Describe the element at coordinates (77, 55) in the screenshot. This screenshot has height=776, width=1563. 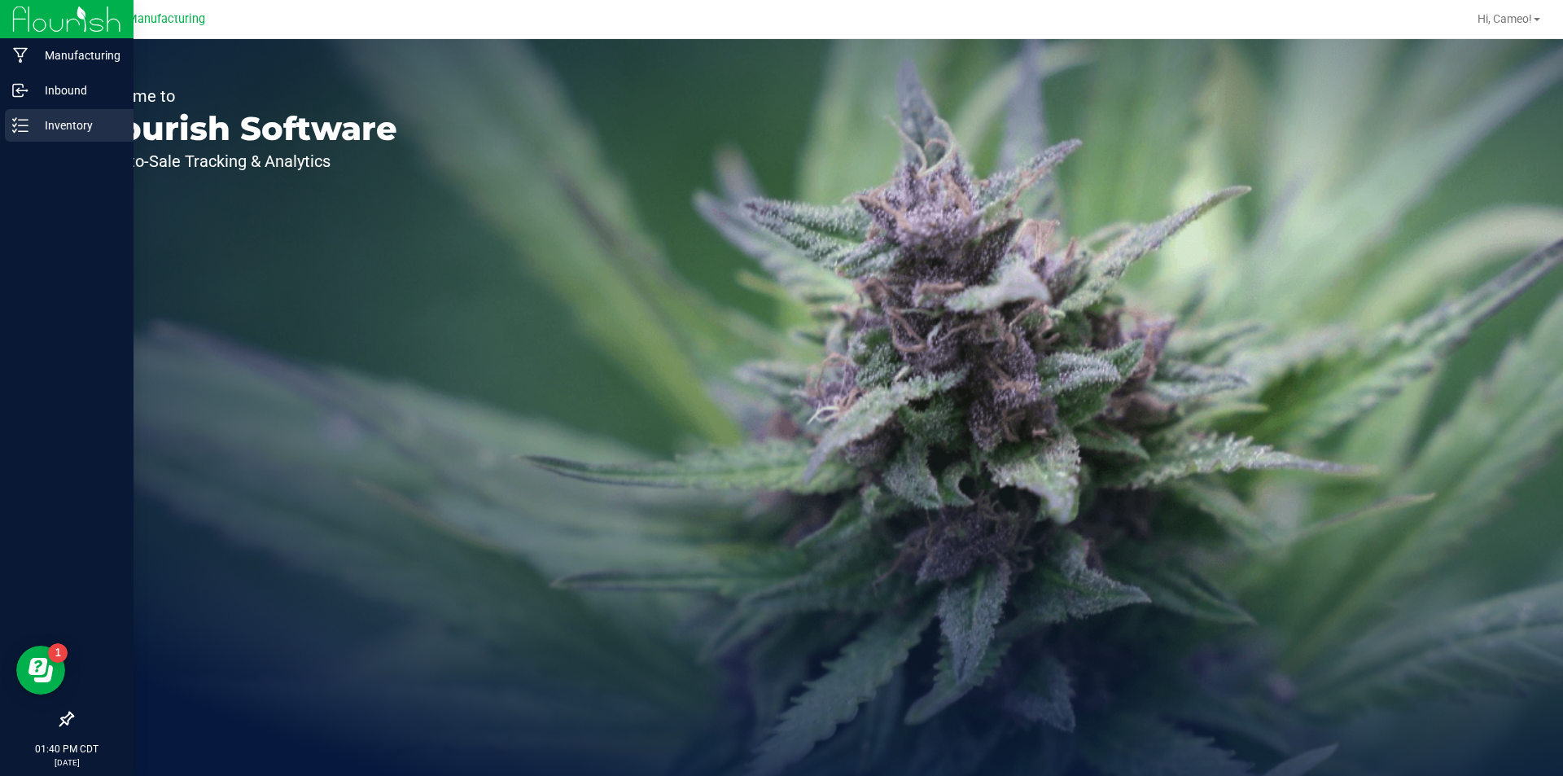
I see `p: Manufacturing` at that location.